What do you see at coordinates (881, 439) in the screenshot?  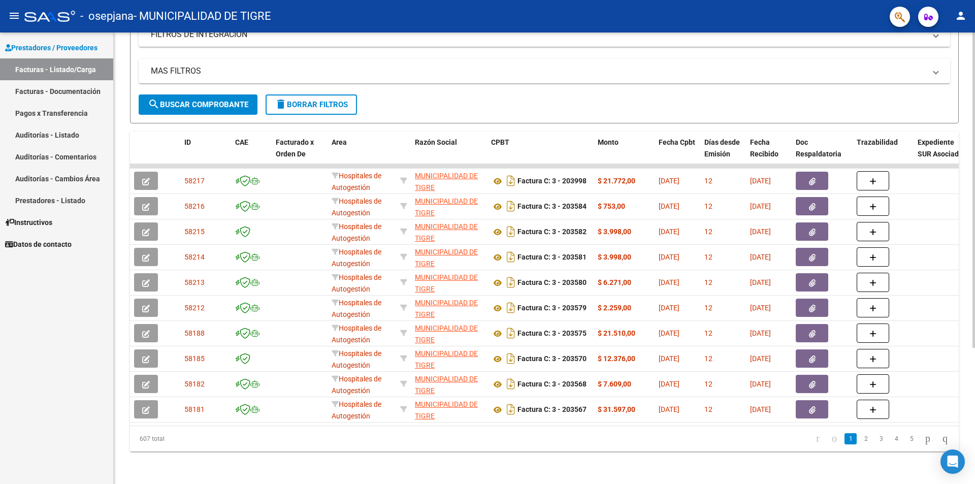 I see `li: page 3` at bounding box center [881, 439].